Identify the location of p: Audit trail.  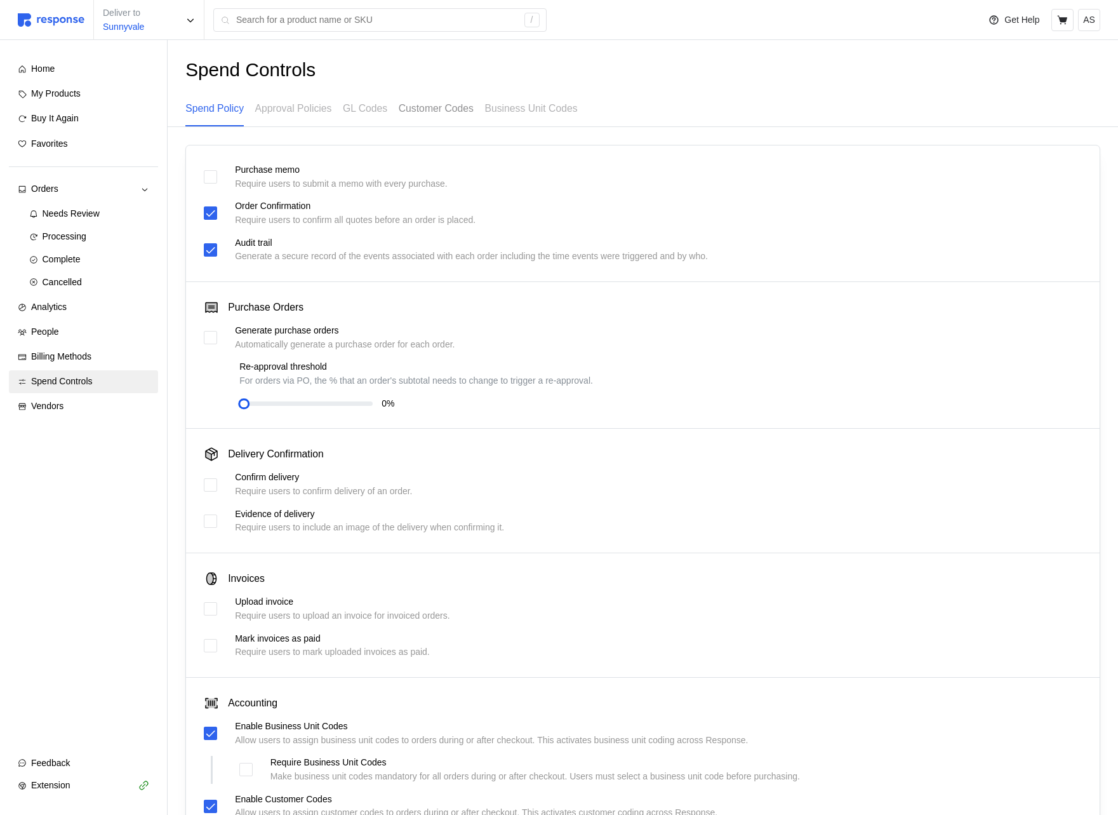
(471, 243).